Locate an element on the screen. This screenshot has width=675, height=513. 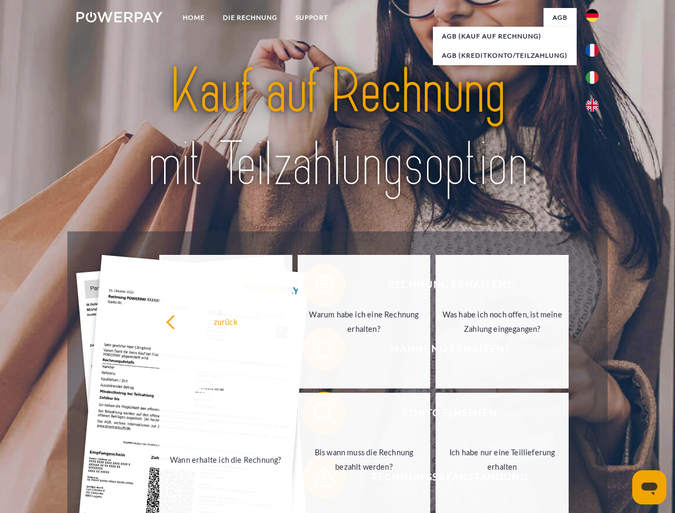
div: Warum habe ich eine Rechnung erhalten? is located at coordinates (364, 322).